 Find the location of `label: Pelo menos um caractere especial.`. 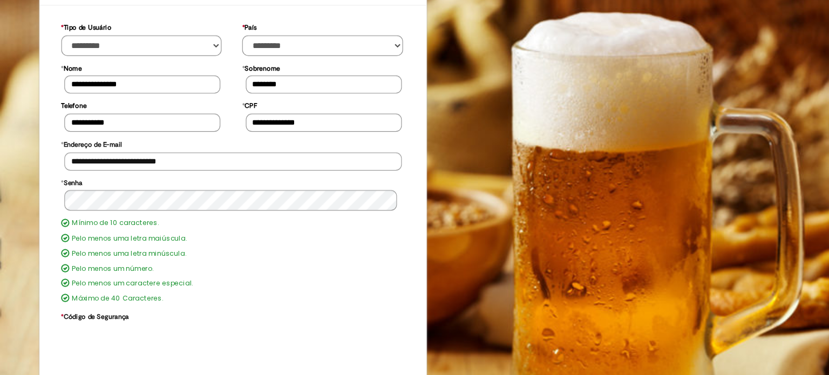

label: Pelo menos um caractere especial. is located at coordinates (118, 265).